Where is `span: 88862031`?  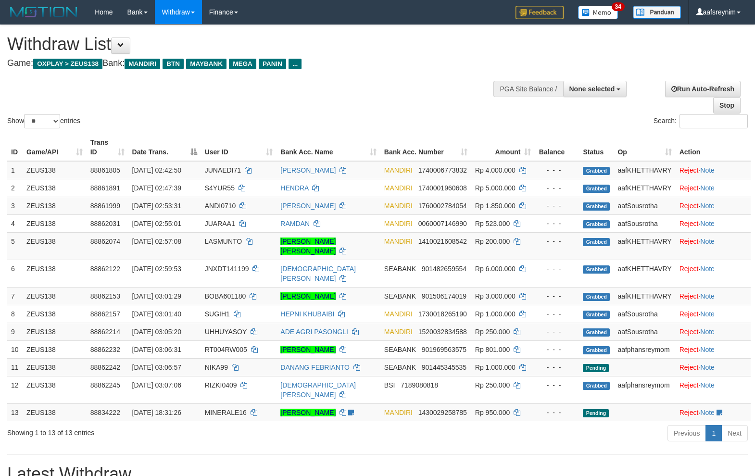
span: 88862031 is located at coordinates (105, 224).